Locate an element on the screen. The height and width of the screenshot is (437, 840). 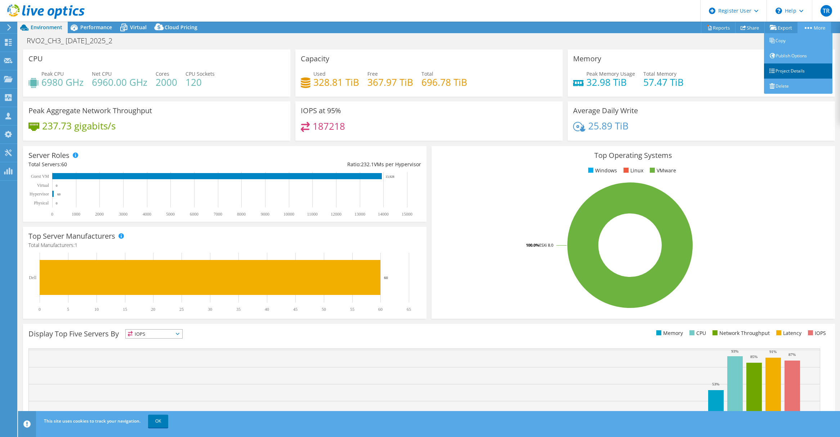
li: VMware is located at coordinates (662, 170).